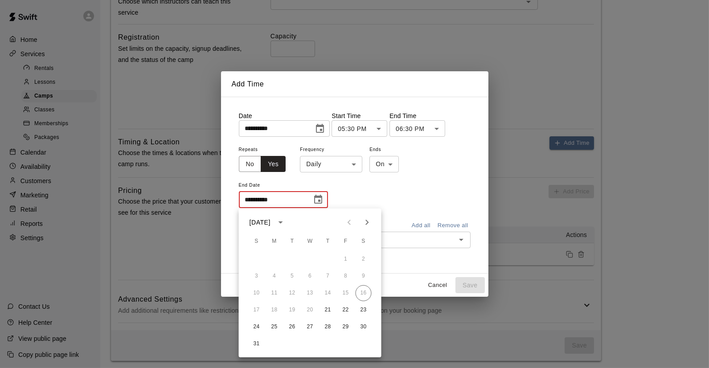  I want to click on span: Thursday, so click(328, 241).